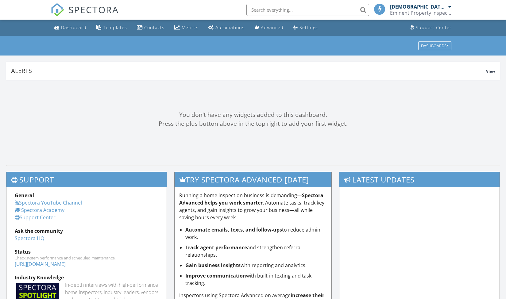  Describe the element at coordinates (85, 15) in the screenshot. I see `a: SPECTORA` at that location.